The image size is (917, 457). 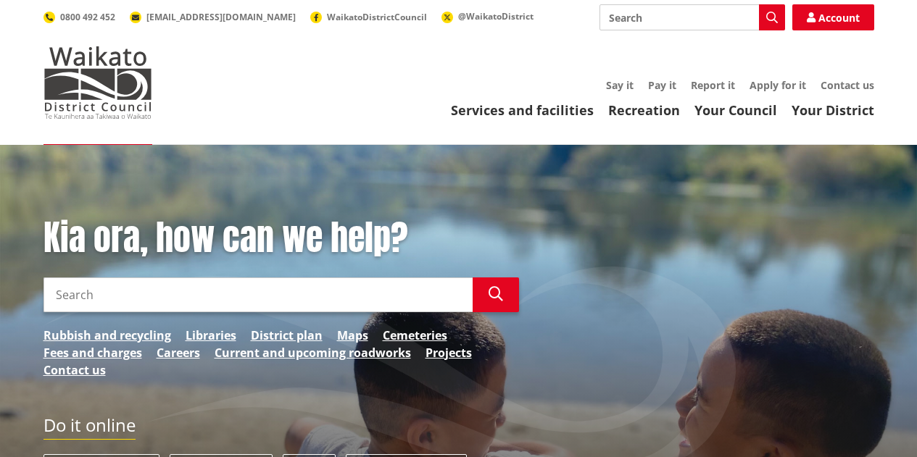 What do you see at coordinates (712, 85) in the screenshot?
I see `a: Report it` at bounding box center [712, 85].